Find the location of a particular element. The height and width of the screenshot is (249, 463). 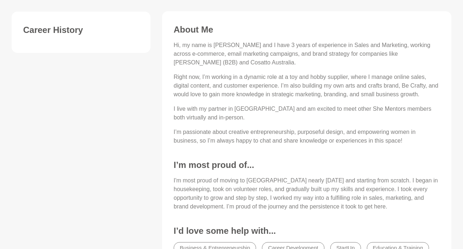

h3: I’d love some help with... is located at coordinates (307, 231).